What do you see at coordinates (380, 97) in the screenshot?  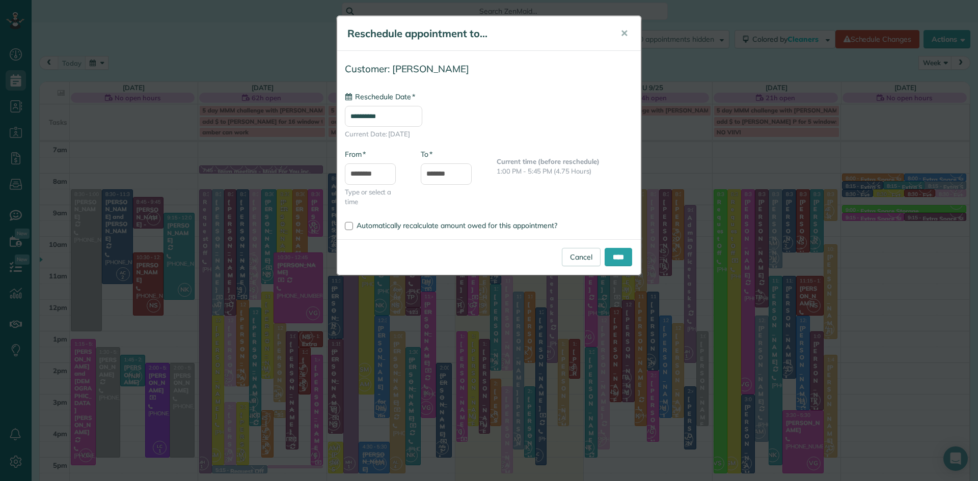 I see `label: Reschedule Date` at bounding box center [380, 97].